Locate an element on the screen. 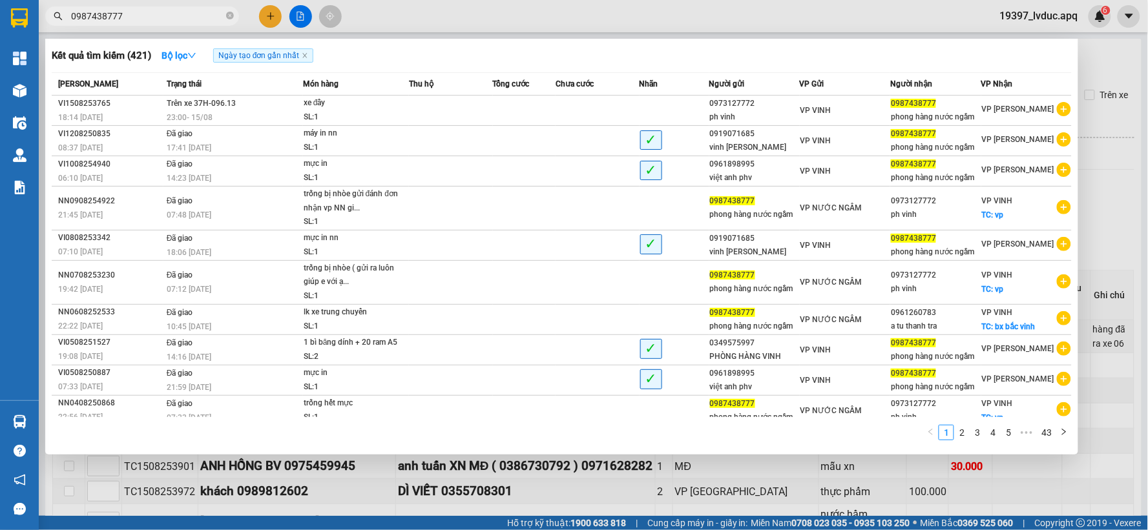  span: TC: bx bắc vinh is located at coordinates (1008, 327).